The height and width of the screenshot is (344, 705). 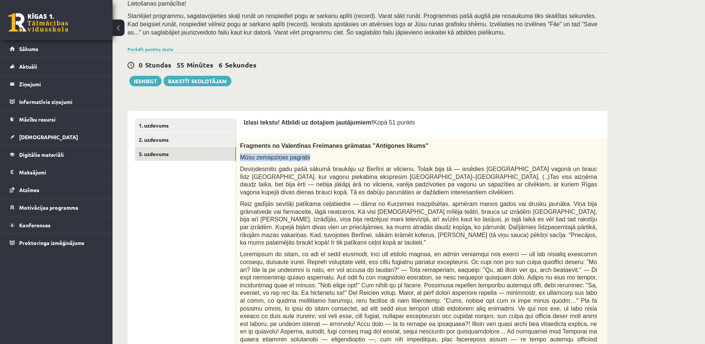 I want to click on a: Atzīmes, so click(x=56, y=190).